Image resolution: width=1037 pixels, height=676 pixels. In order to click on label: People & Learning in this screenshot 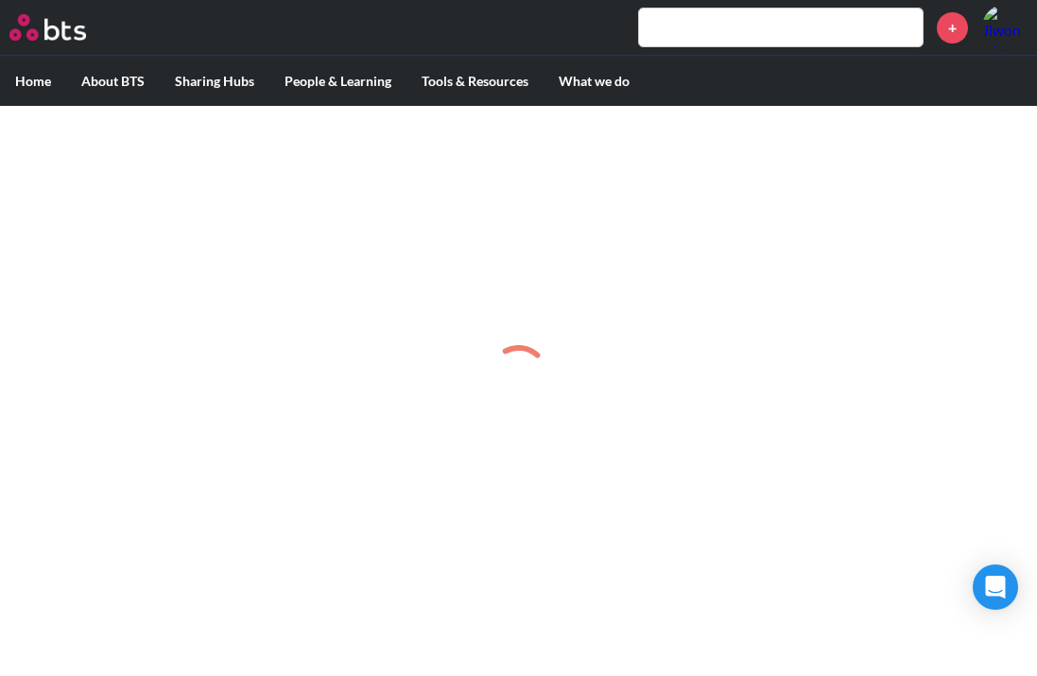, I will do `click(338, 81)`.